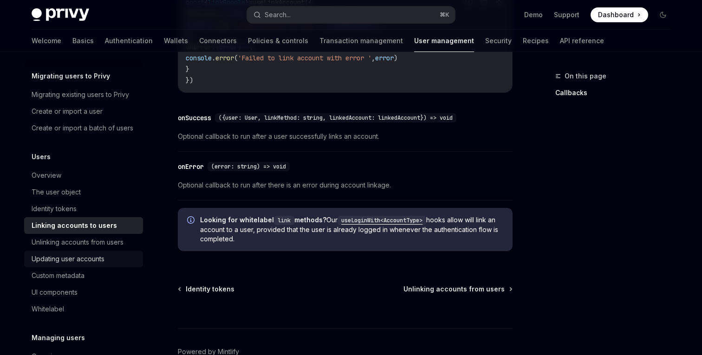  I want to click on h5: Users, so click(41, 157).